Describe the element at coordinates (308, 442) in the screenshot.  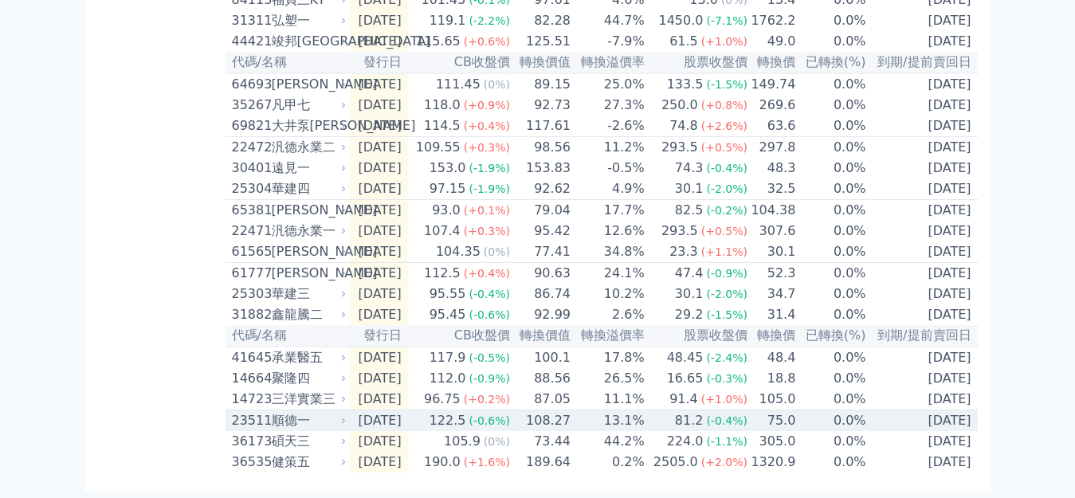
I see `div: 碩天三` at that location.